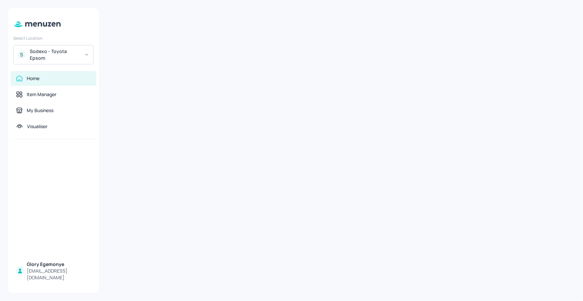 This screenshot has width=583, height=301. What do you see at coordinates (53, 38) in the screenshot?
I see `div: Select Location` at bounding box center [53, 38].